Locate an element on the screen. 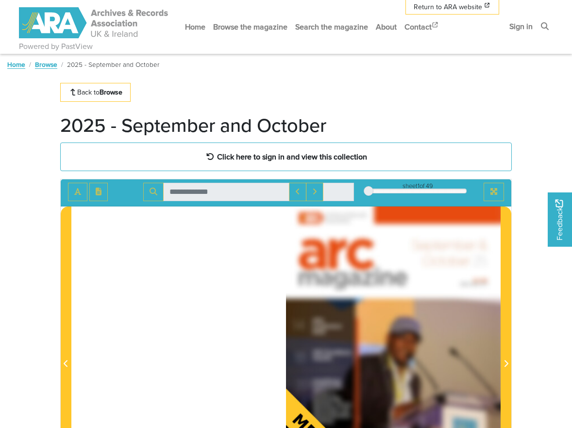 This screenshot has width=572, height=428. button: Open transcription window is located at coordinates (98, 192).